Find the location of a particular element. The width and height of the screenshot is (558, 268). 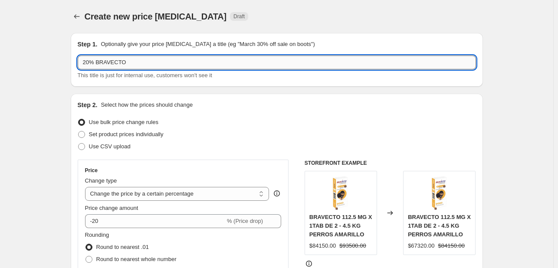

span: Rounding is located at coordinates (97, 235).